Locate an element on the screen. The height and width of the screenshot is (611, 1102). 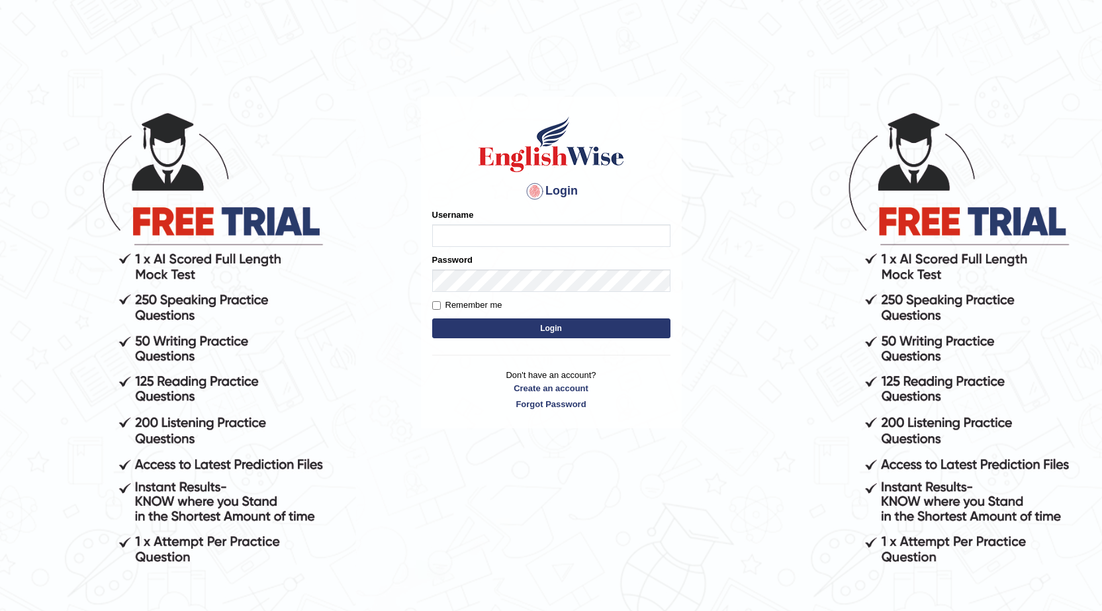
input: Remember me is located at coordinates (436, 305).